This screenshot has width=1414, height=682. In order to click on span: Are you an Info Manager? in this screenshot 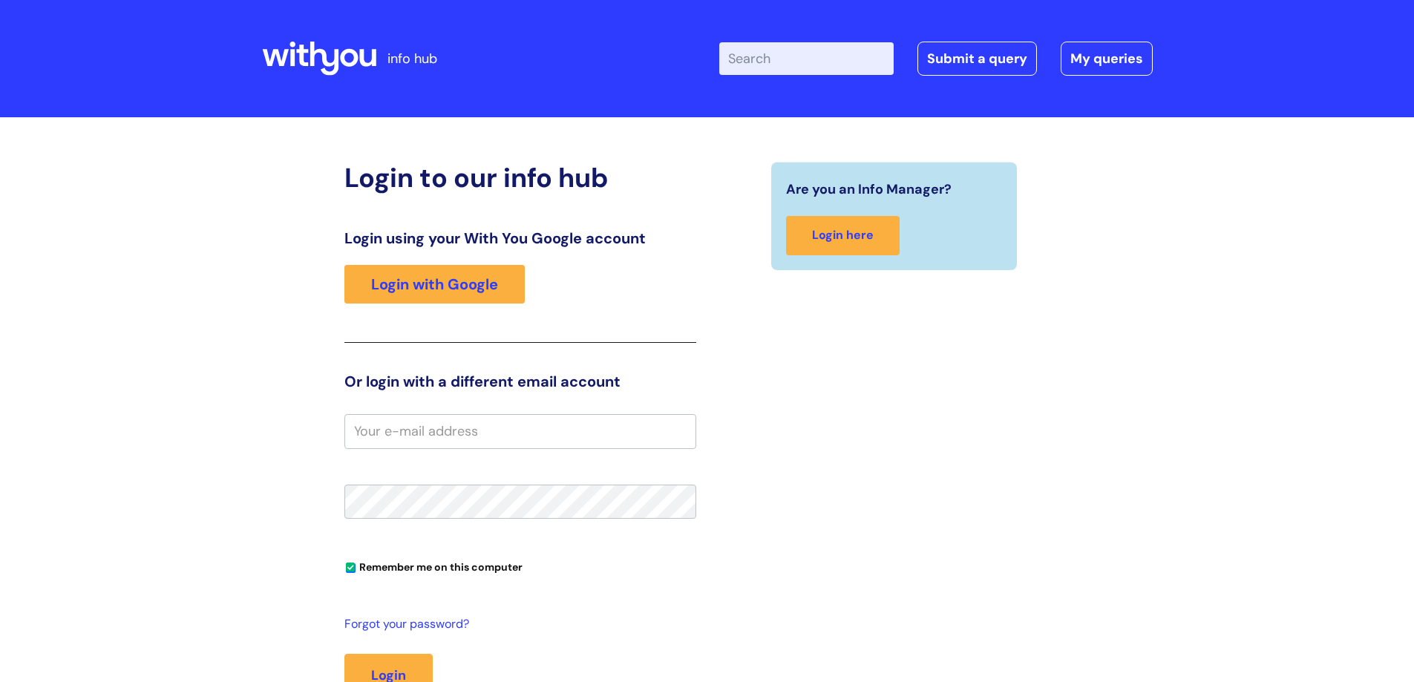, I will do `click(869, 189)`.